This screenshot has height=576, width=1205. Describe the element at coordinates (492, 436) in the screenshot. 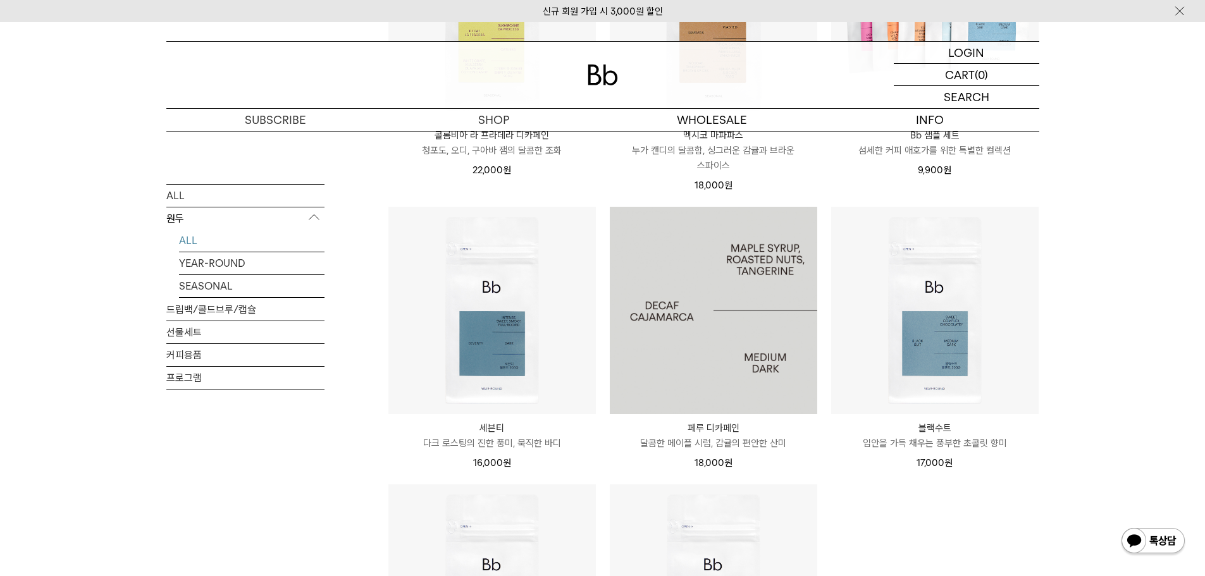

I see `a: 세븐티 다크 로스팅의 진한 풍미, 묵직한 바디` at that location.